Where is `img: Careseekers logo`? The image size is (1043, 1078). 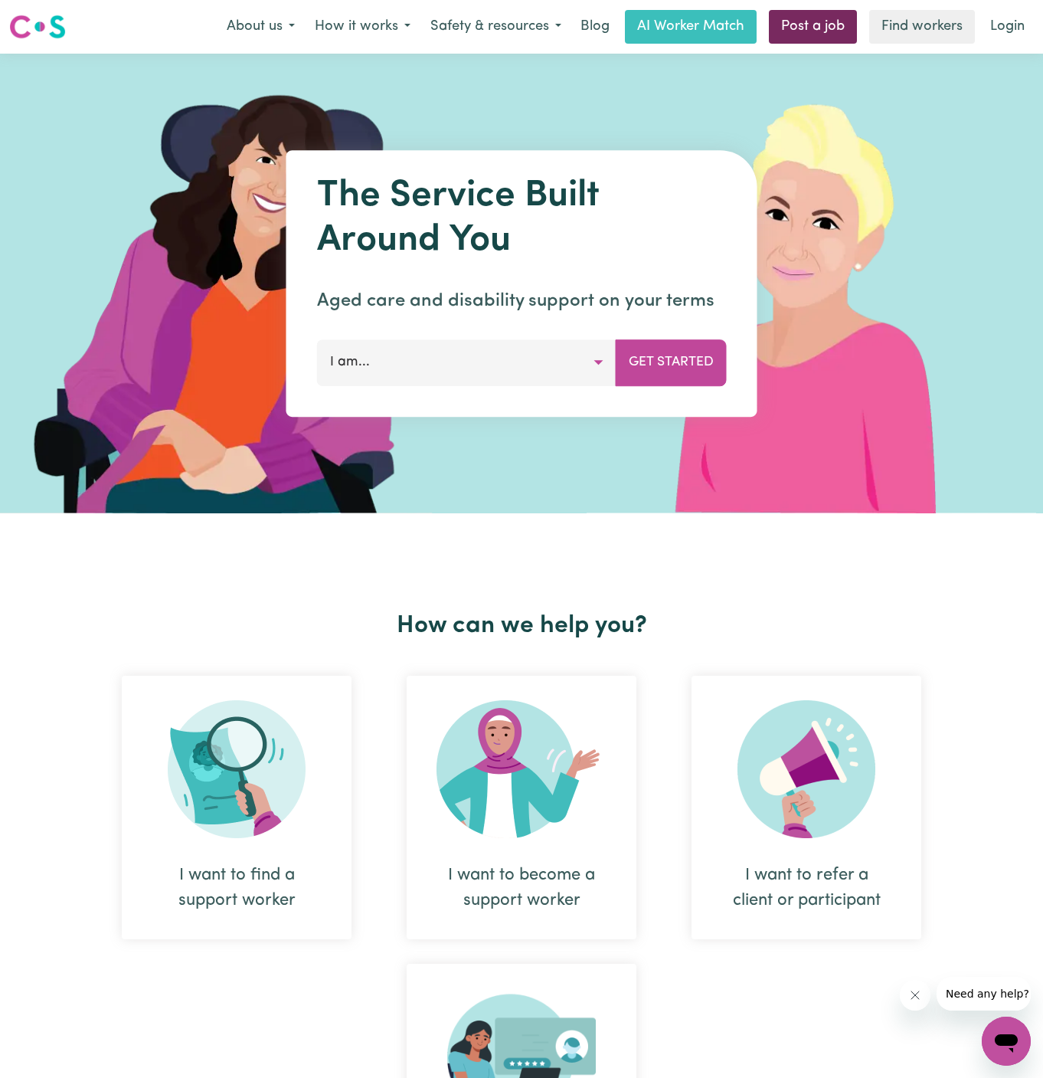
img: Careseekers logo is located at coordinates (38, 27).